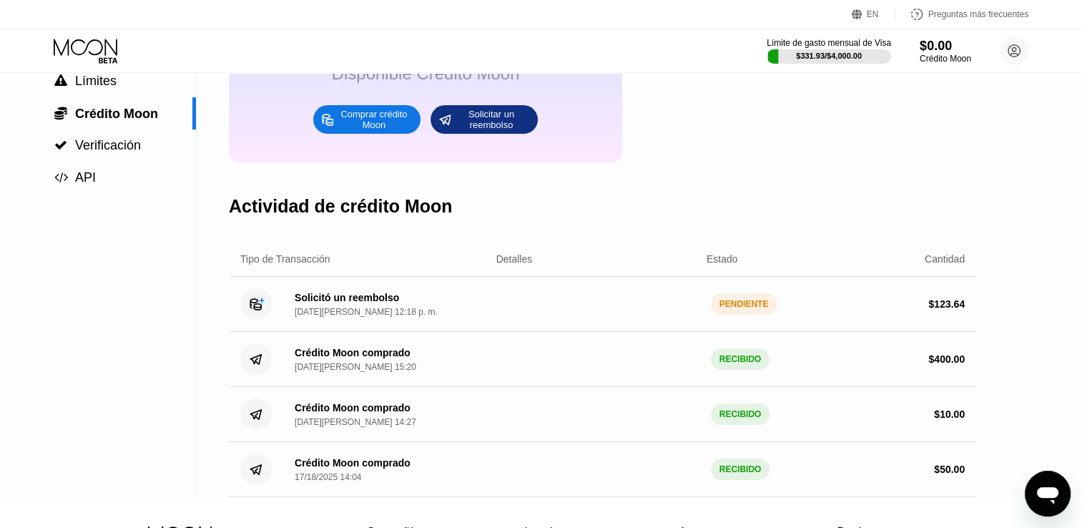  Describe the element at coordinates (108, 145) in the screenshot. I see `span: Verificación` at that location.